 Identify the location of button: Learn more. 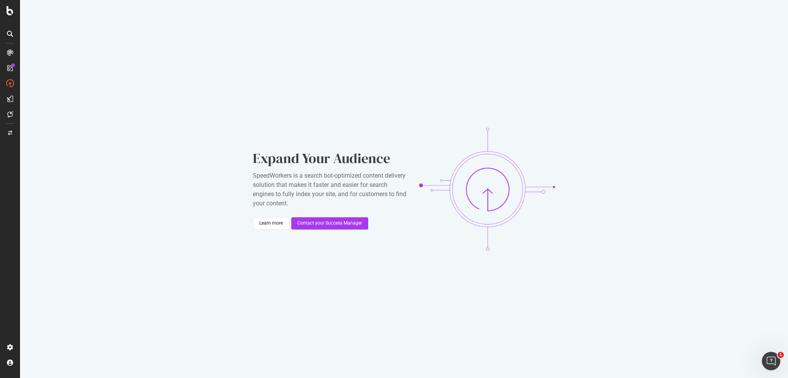
(271, 224).